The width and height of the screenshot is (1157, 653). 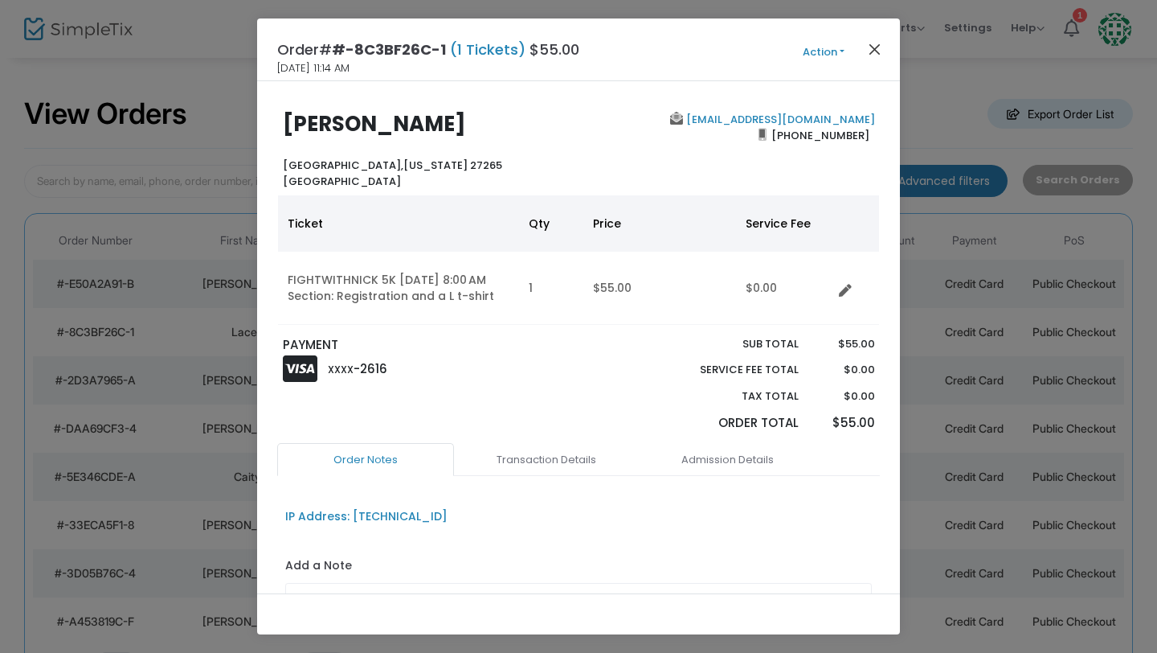 I want to click on p: PAYMENT, so click(x=427, y=345).